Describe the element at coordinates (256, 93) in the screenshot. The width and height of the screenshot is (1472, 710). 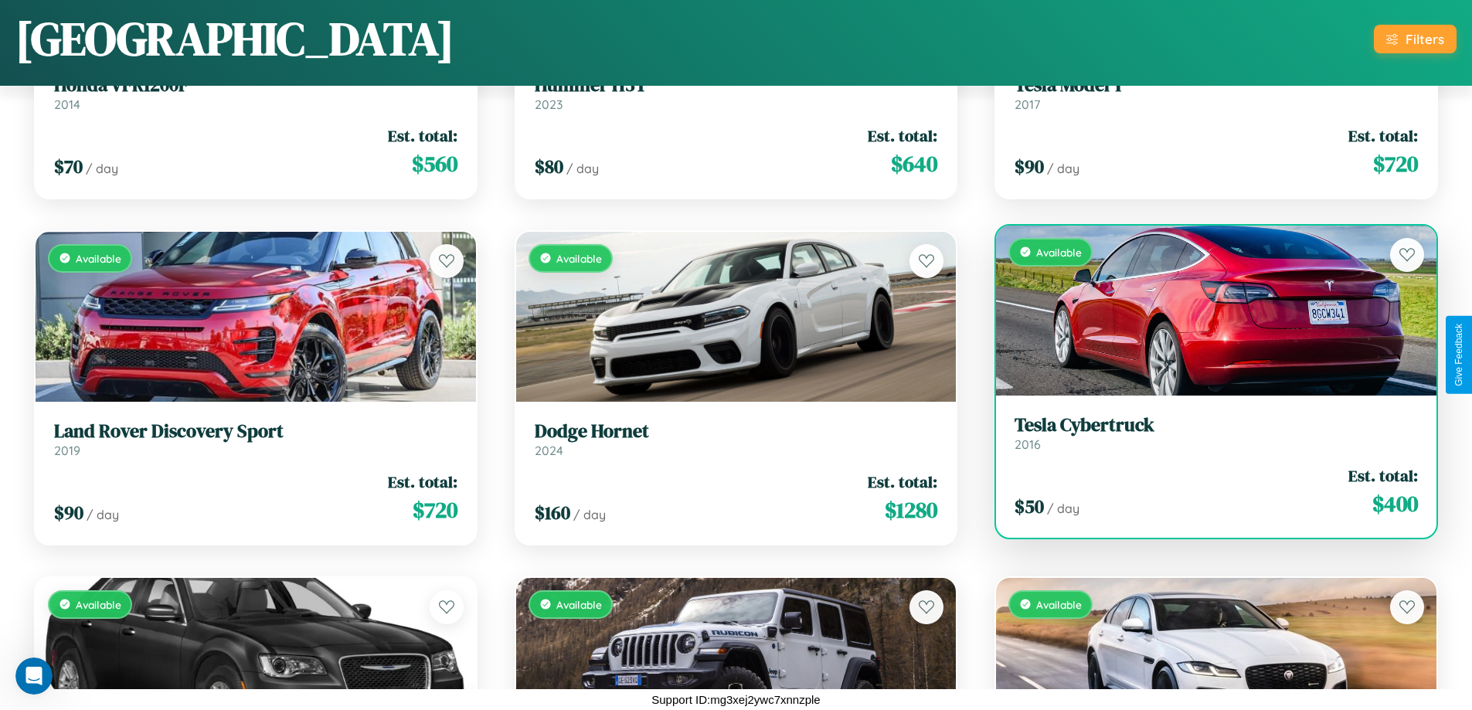
I see `a: Honda VFR1200F2014` at that location.